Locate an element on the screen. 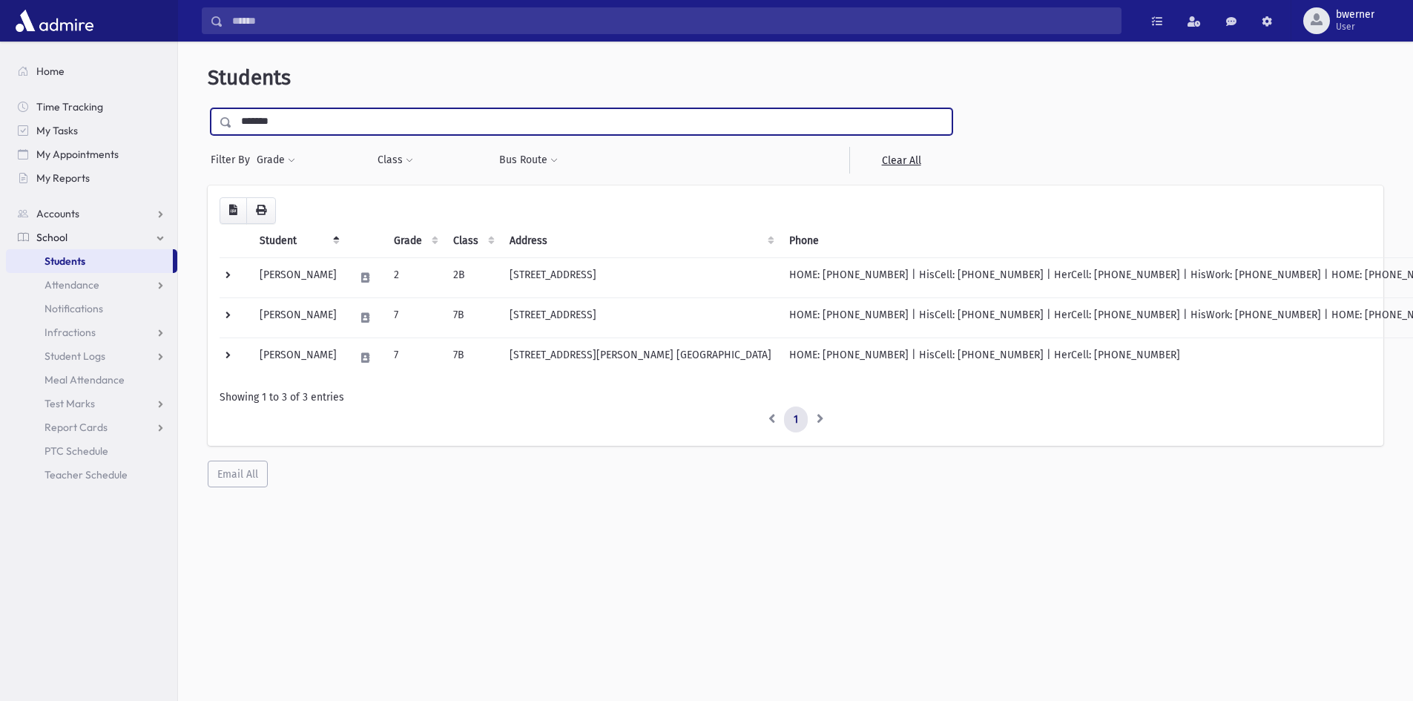 This screenshot has height=701, width=1413. span: My Tasks is located at coordinates (57, 131).